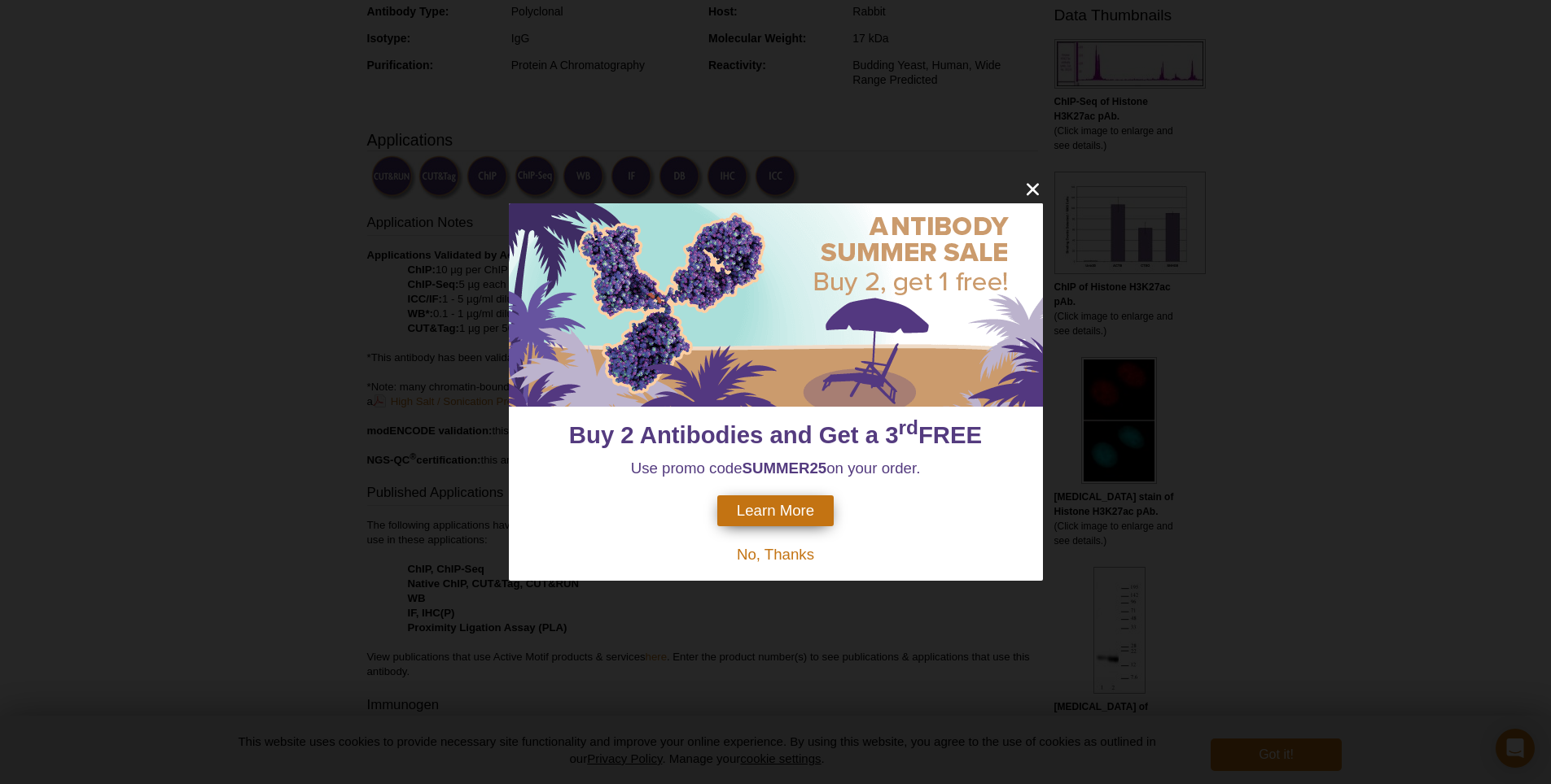 This screenshot has height=784, width=1551. I want to click on sup: rd, so click(908, 428).